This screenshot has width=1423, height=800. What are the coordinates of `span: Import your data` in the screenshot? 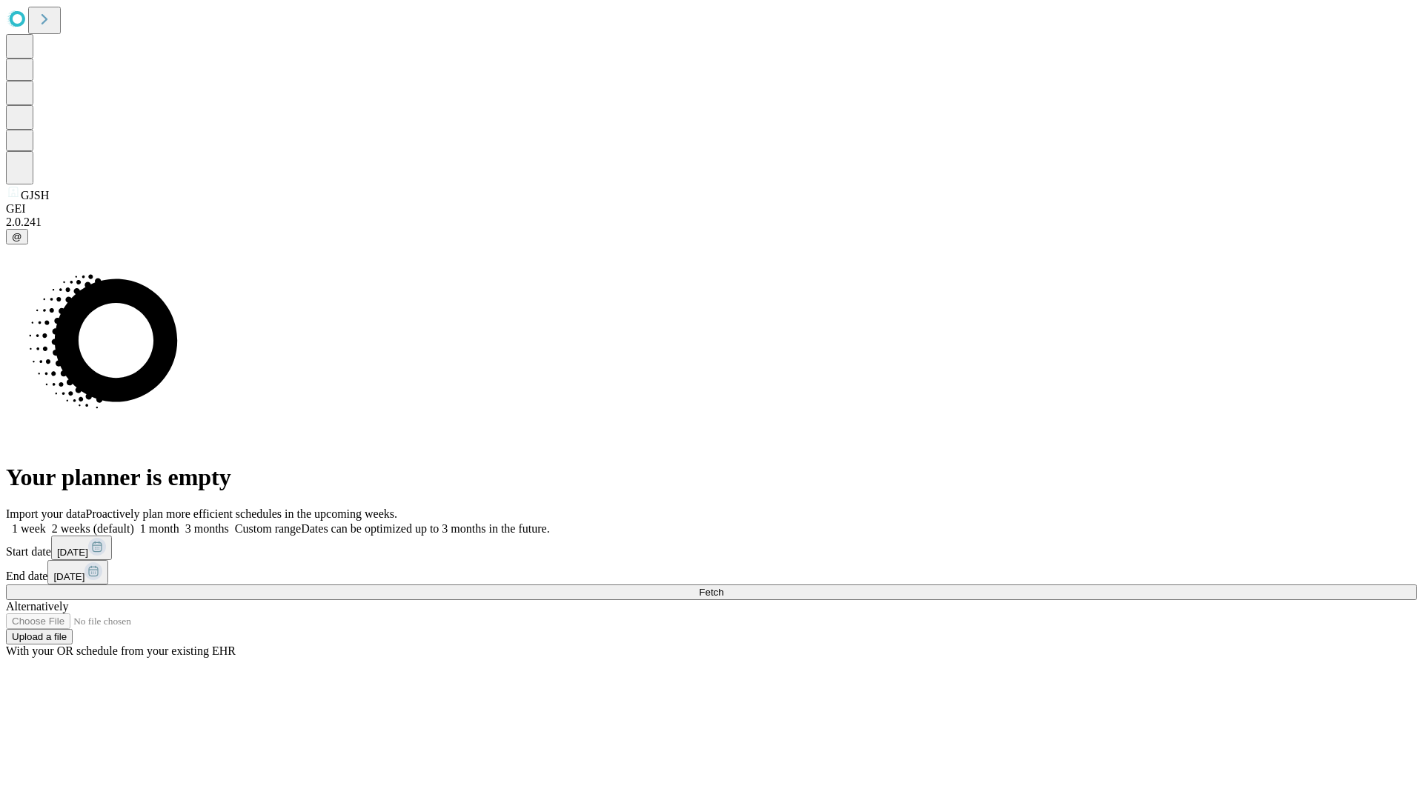 It's located at (46, 514).